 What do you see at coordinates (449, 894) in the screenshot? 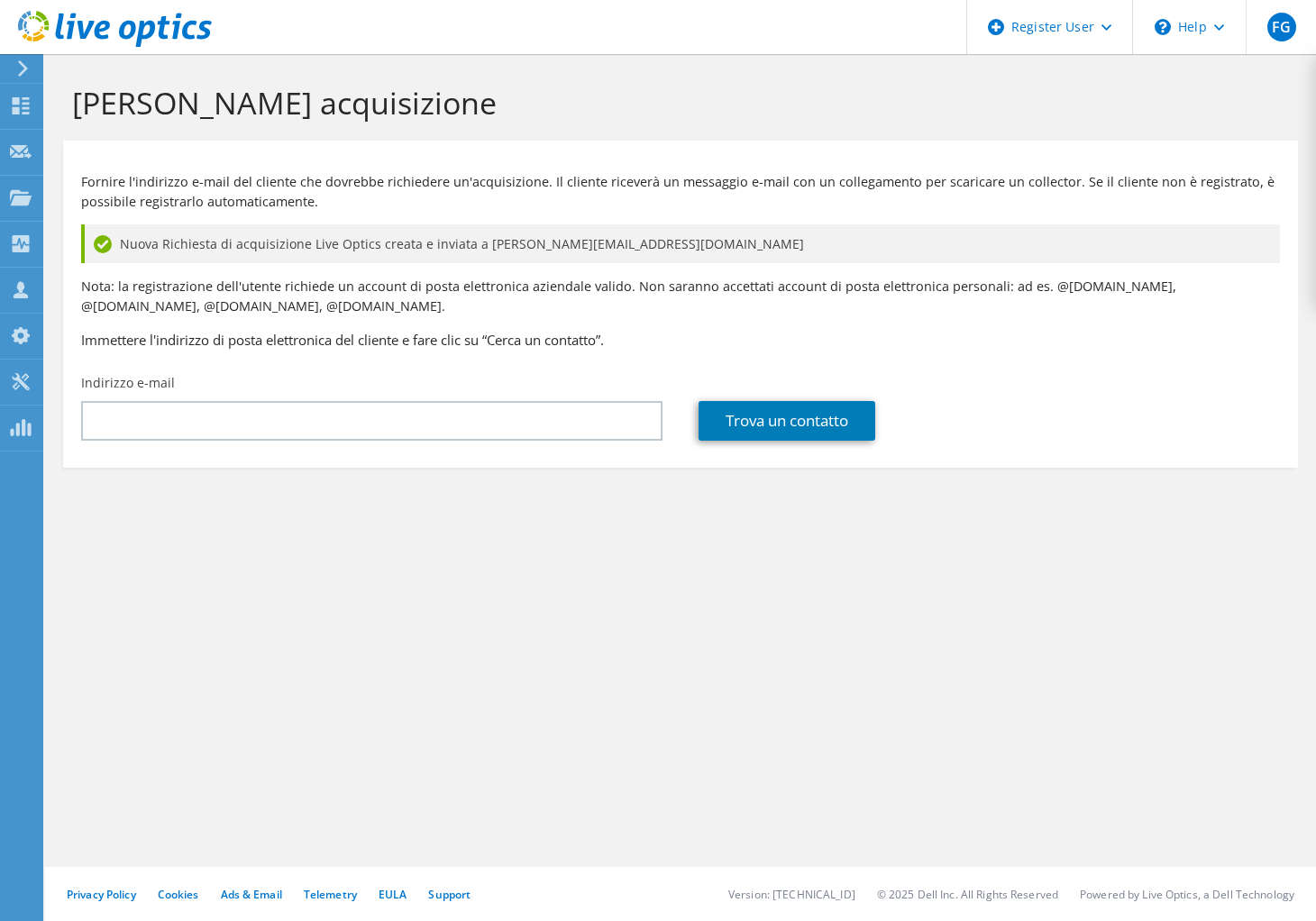
I see `a: Support` at bounding box center [449, 894].